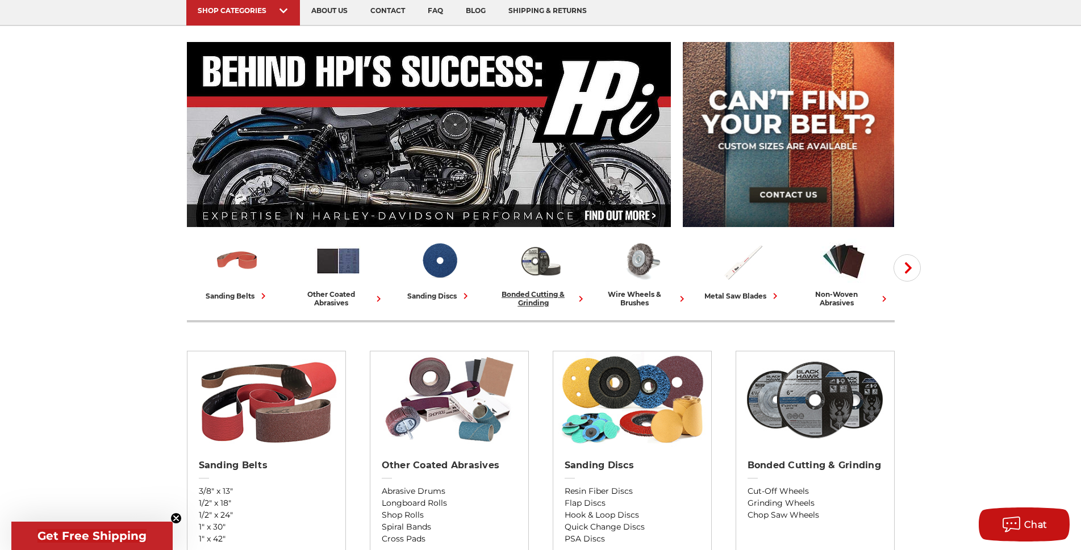 Image resolution: width=1081 pixels, height=550 pixels. Describe the element at coordinates (632, 515) in the screenshot. I see `a: Hook & Loop Discs` at that location.